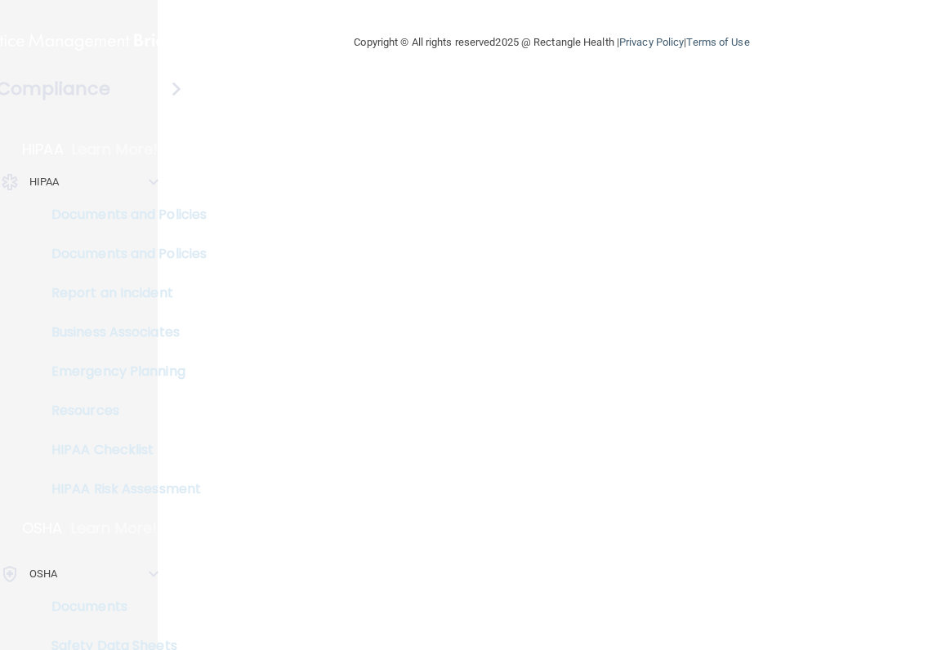  I want to click on p: HIPAA Checklist, so click(122, 450).